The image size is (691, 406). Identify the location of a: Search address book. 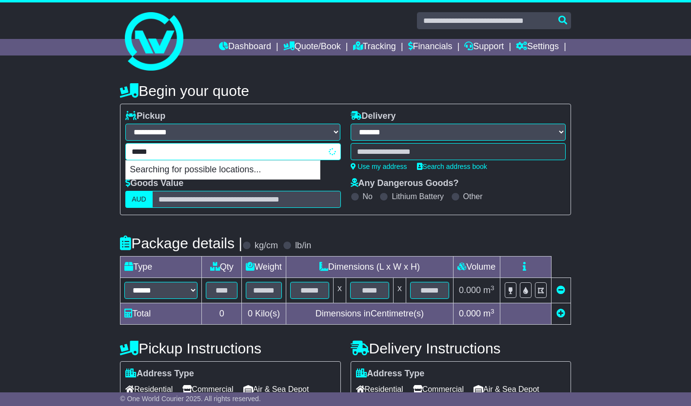
(452, 167).